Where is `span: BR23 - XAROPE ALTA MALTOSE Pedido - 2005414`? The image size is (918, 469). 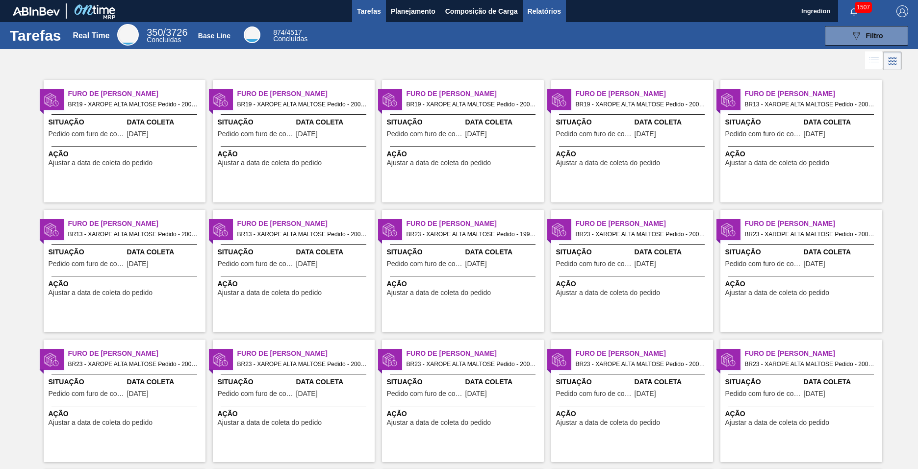 span: BR23 - XAROPE ALTA MALTOSE Pedido - 2005414 is located at coordinates (640, 364).